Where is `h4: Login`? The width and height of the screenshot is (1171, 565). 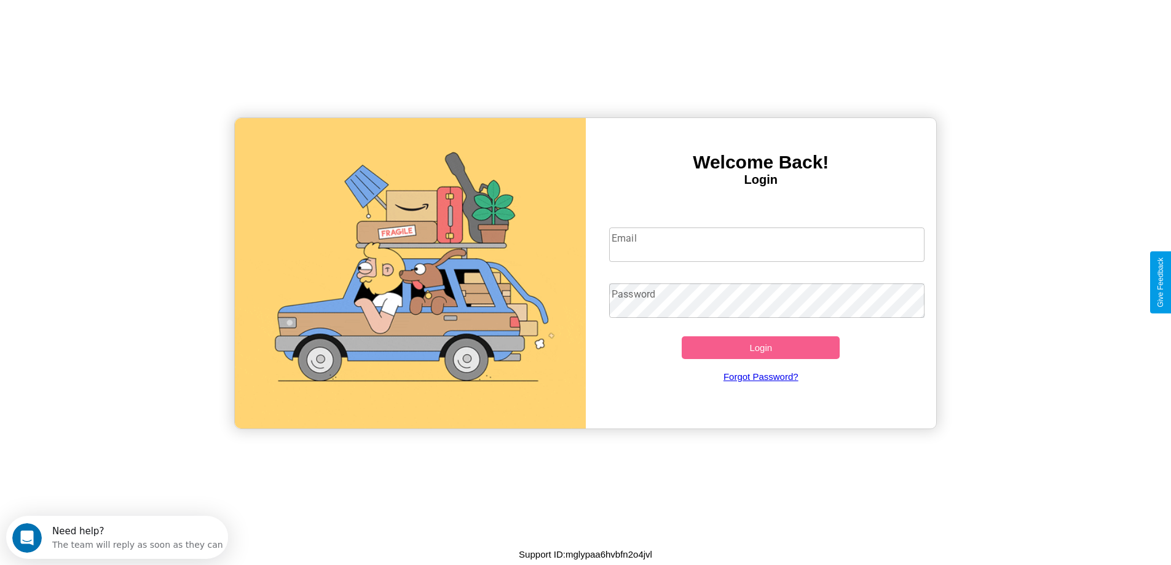 h4: Login is located at coordinates (761, 180).